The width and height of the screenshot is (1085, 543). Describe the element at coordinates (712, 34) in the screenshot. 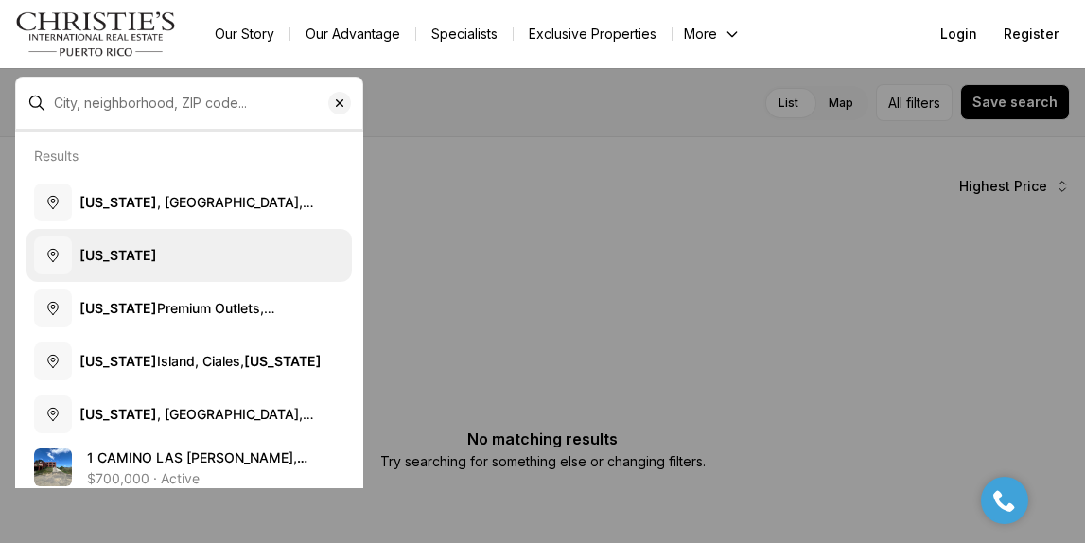

I see `button: More` at that location.